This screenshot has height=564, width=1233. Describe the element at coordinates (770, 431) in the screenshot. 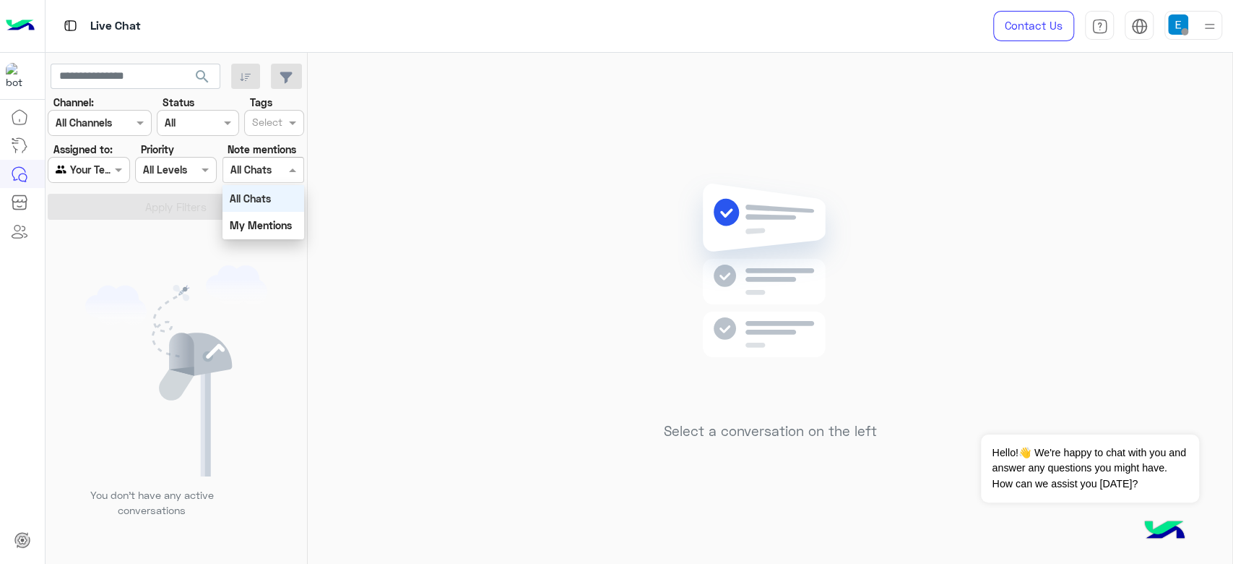

I see `h5: Select a conversation on the left` at that location.